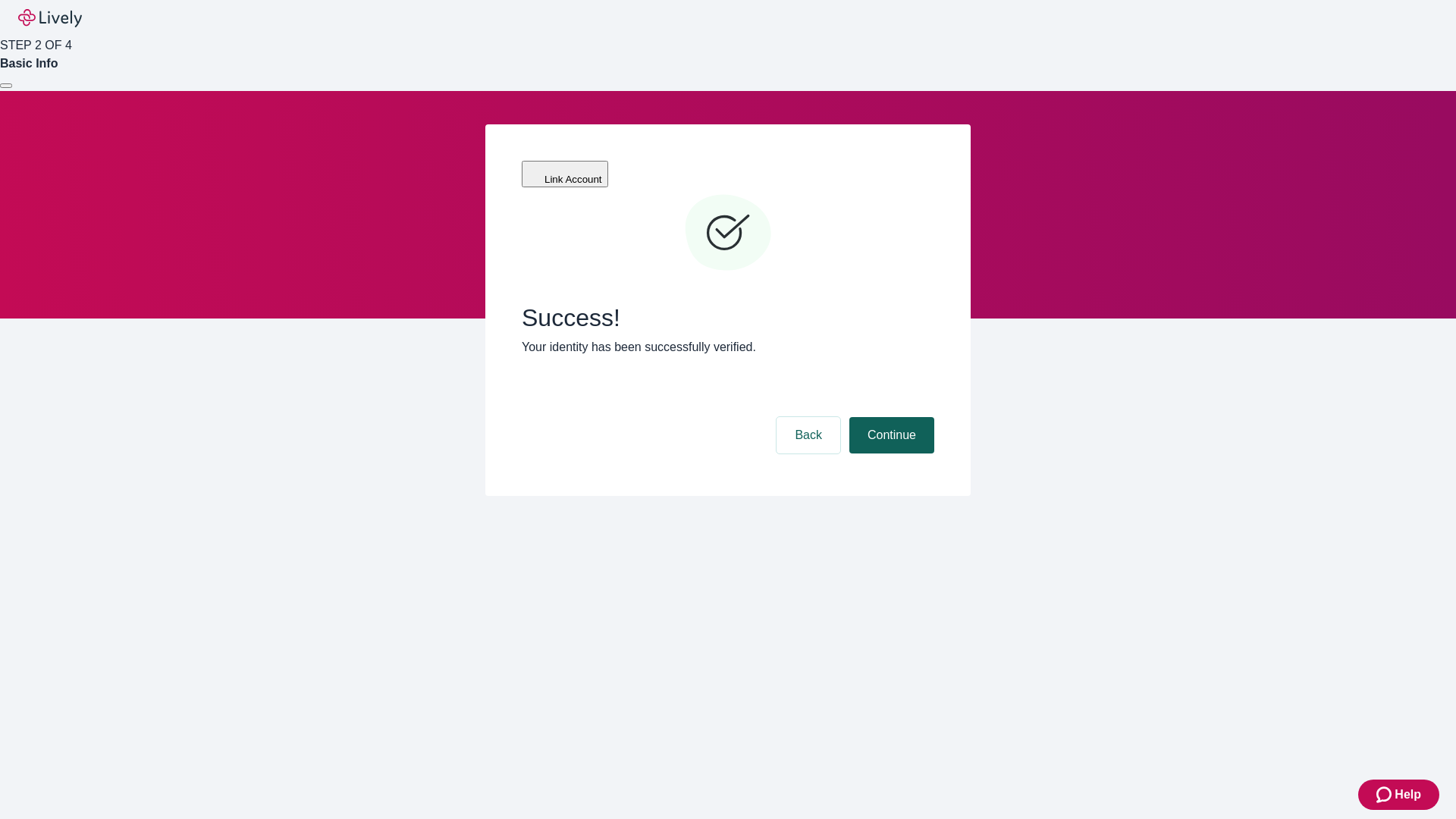 The height and width of the screenshot is (819, 1456). I want to click on span: Success!, so click(728, 318).